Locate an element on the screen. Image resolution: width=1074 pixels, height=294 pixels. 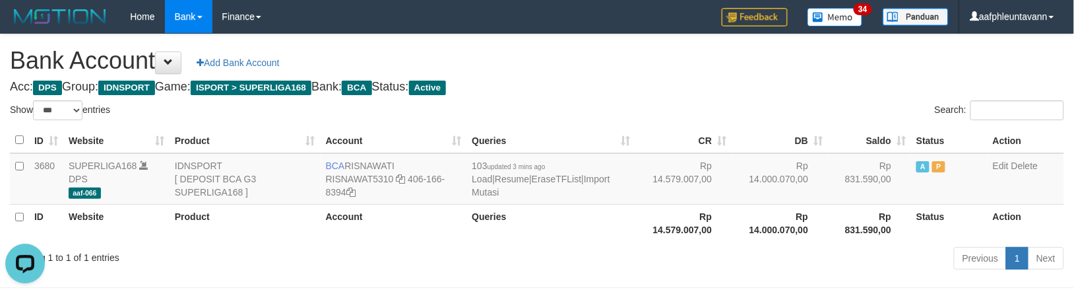
img: MOTION_logo.png is located at coordinates (60, 16).